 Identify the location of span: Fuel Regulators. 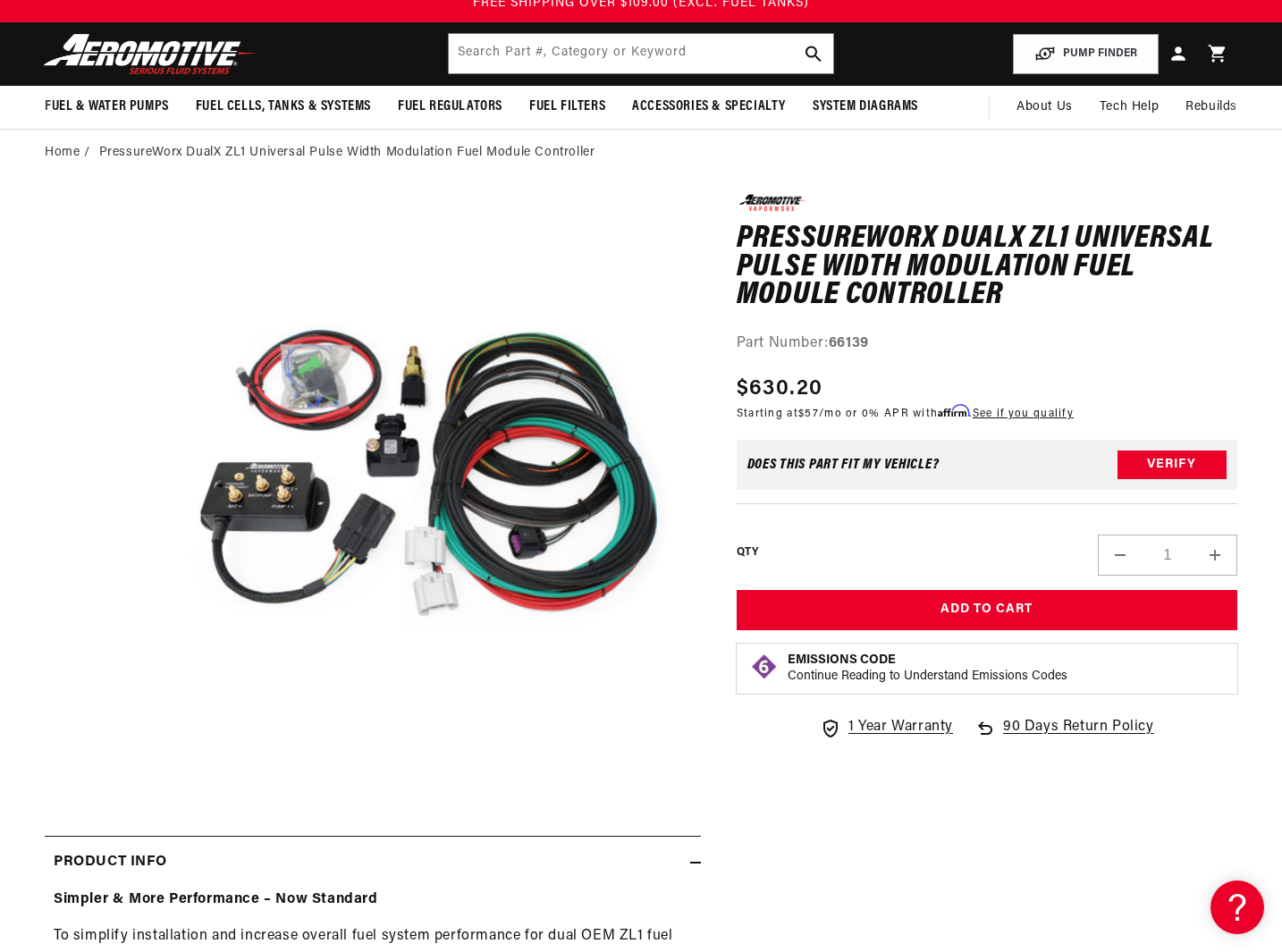
(450, 106).